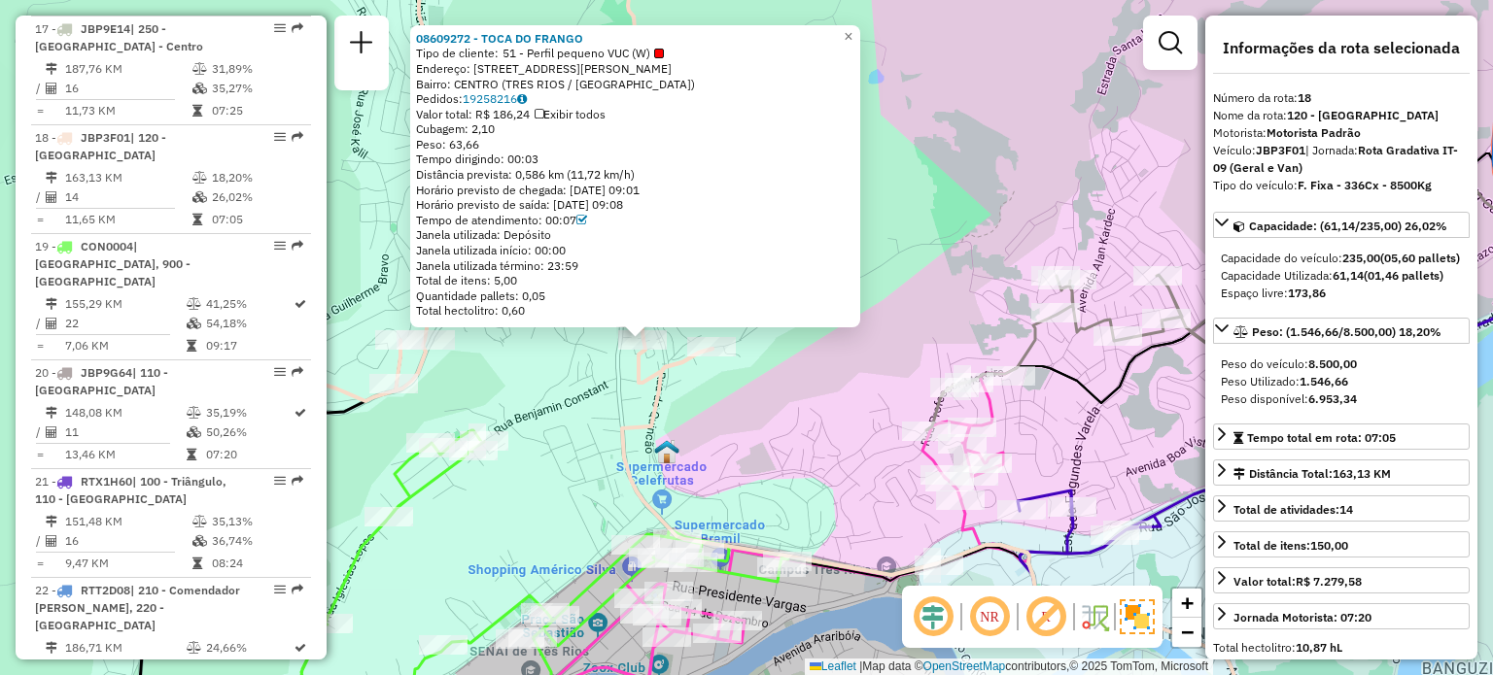 The width and height of the screenshot is (1493, 675). Describe the element at coordinates (257, 541) in the screenshot. I see `td: 36,74%` at that location.